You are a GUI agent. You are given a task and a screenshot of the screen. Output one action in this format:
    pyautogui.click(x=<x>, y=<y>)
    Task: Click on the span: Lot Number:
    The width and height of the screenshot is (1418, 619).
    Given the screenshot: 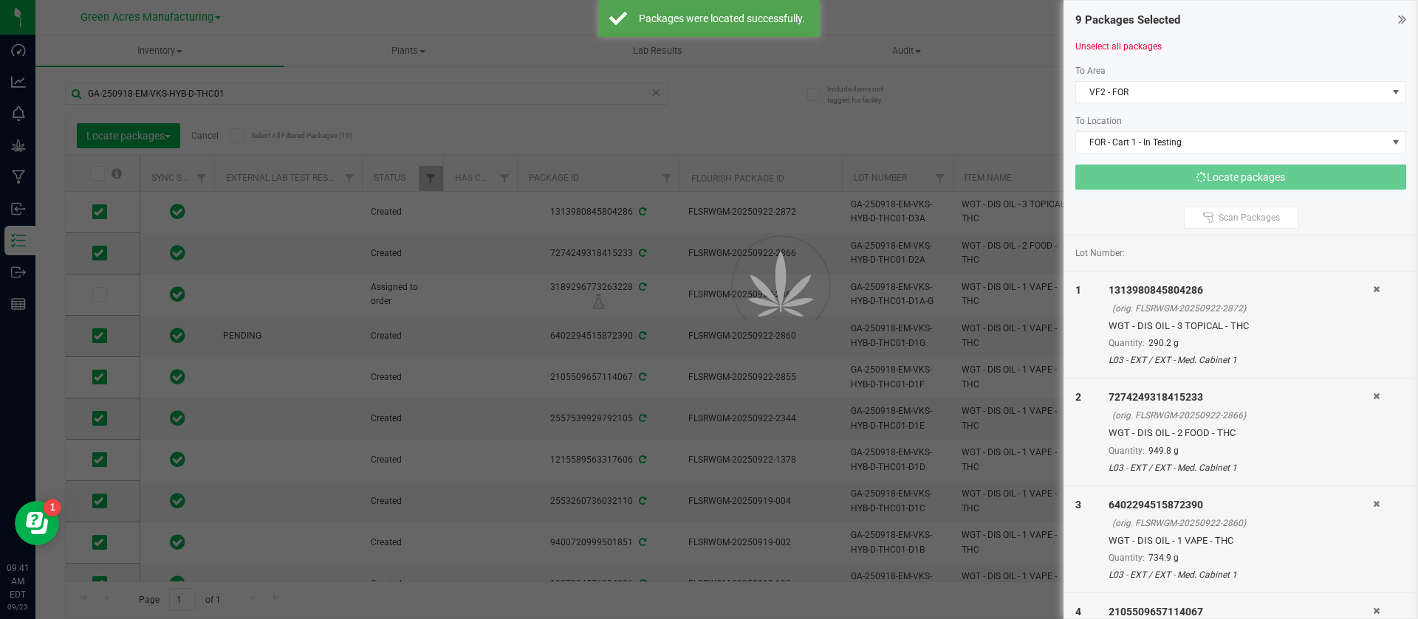 What is the action you would take?
    pyautogui.click(x=1099, y=253)
    